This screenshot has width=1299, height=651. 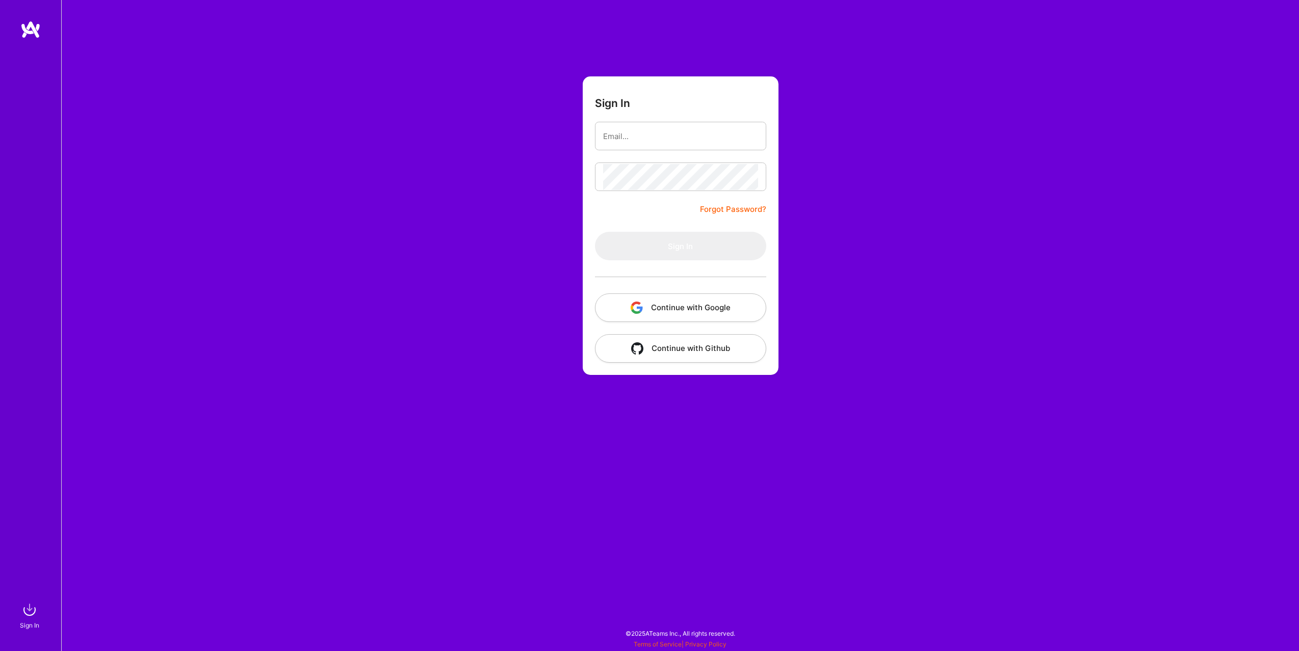 What do you see at coordinates (30, 625) in the screenshot?
I see `div: Sign In` at bounding box center [30, 625].